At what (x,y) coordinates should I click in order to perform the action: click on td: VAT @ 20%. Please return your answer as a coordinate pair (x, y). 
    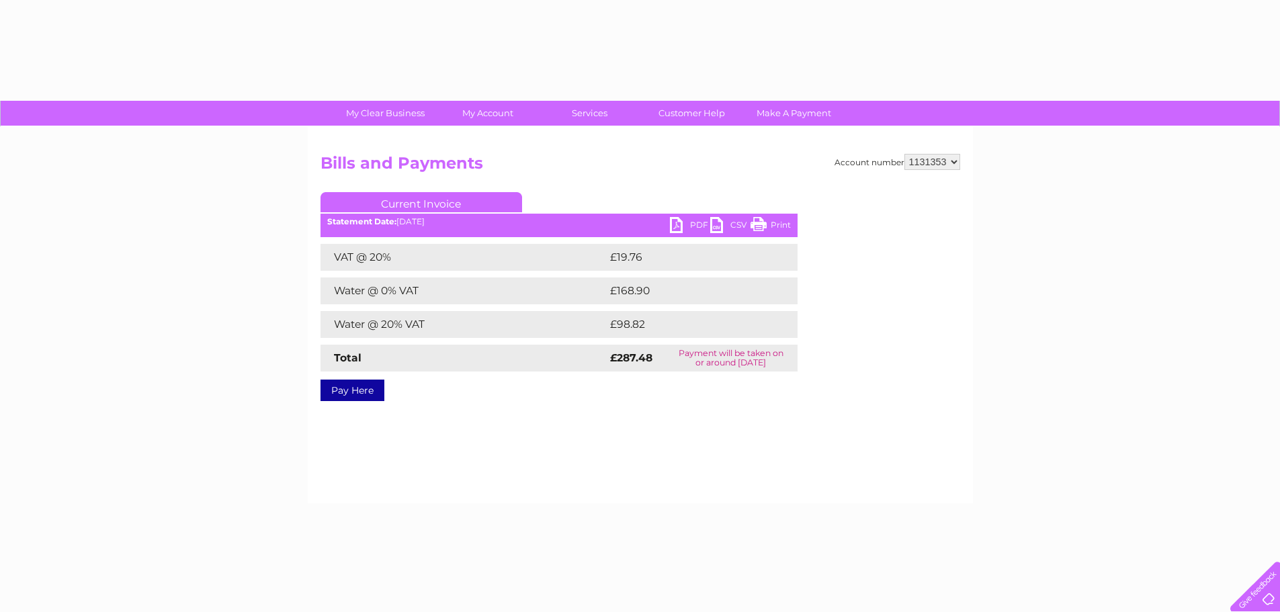
    Looking at the image, I should click on (464, 257).